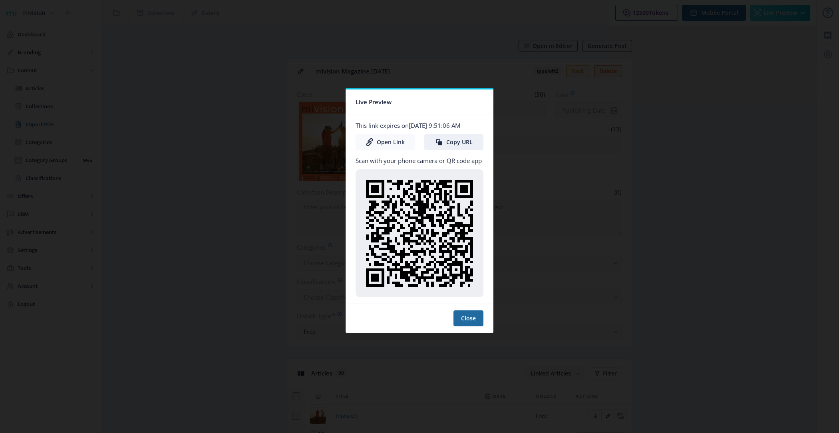 The width and height of the screenshot is (839, 433). I want to click on button: Copy URL, so click(454, 142).